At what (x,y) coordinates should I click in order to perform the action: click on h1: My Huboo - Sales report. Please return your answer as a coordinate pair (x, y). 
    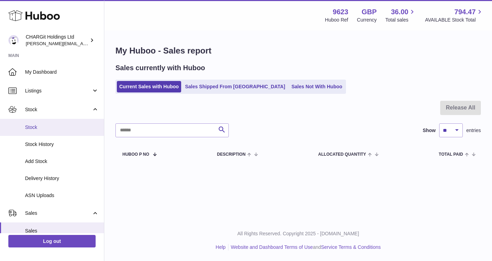
    Looking at the image, I should click on (298, 51).